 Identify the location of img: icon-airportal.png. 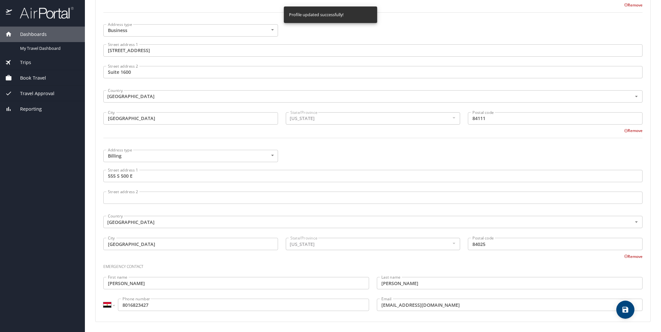
(9, 13).